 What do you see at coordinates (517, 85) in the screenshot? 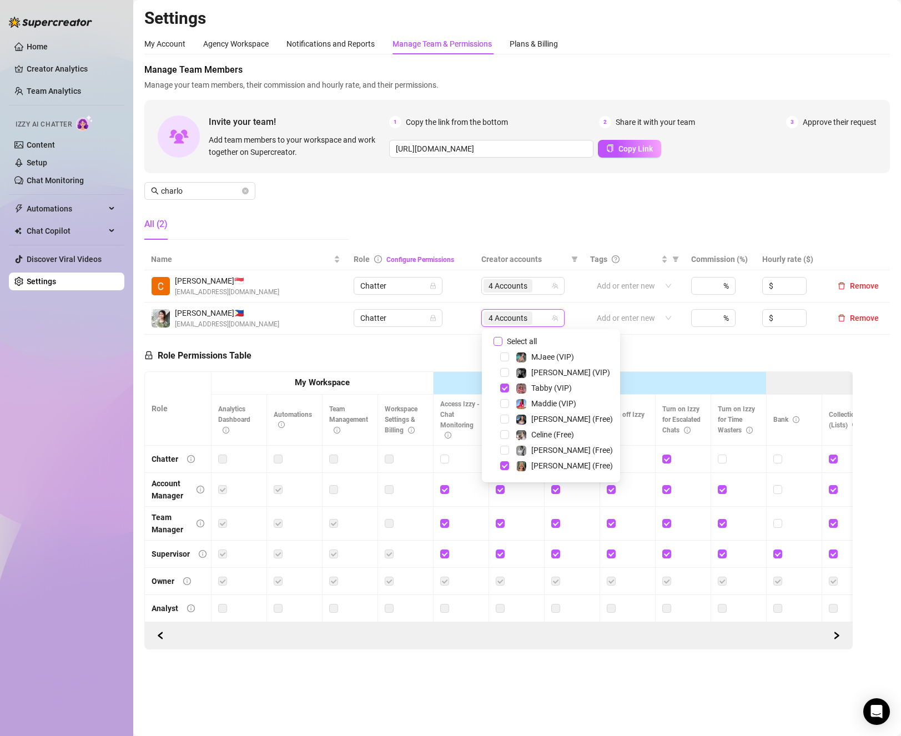
I see `span: Manage your team members, their commission and hourly rate, and their permissions.` at bounding box center [517, 85].